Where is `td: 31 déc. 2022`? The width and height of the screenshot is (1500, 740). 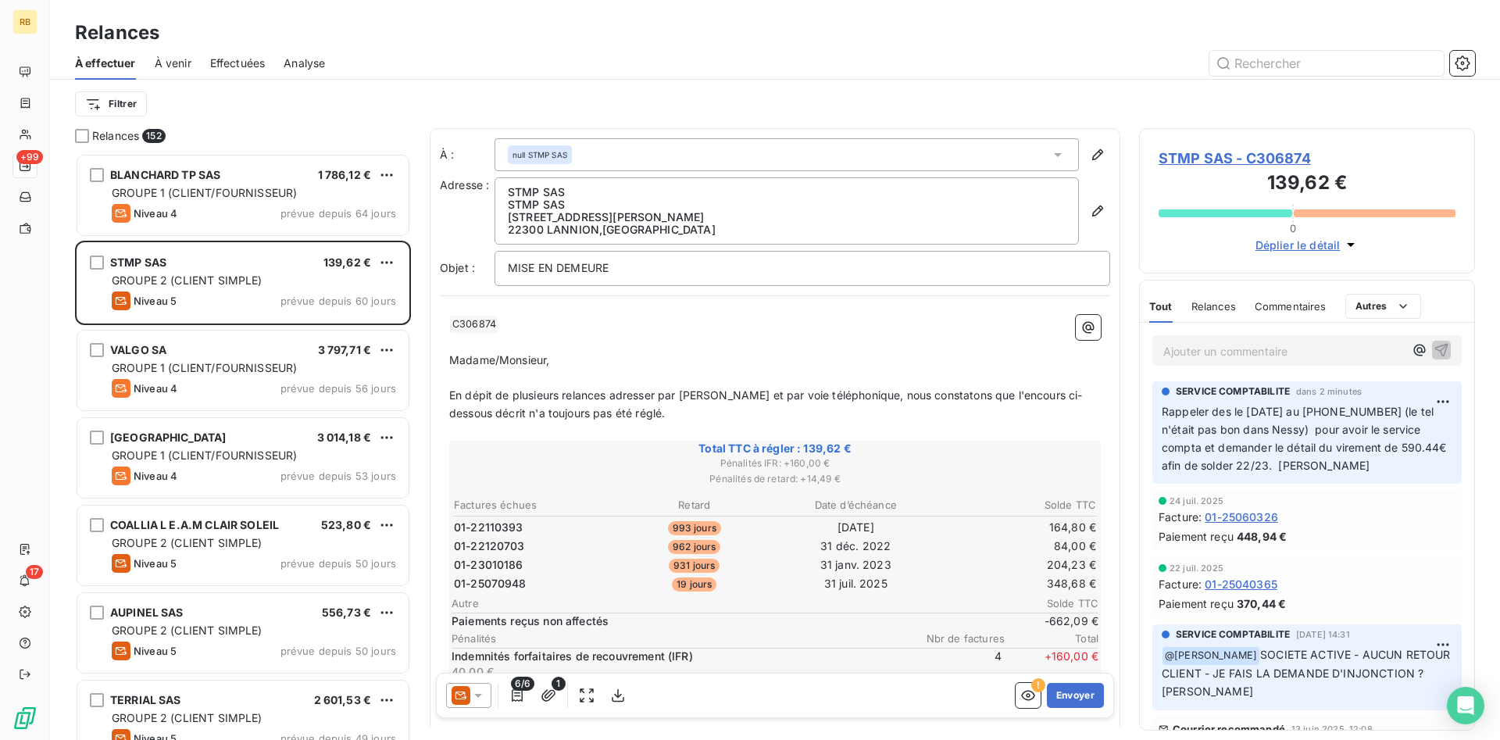 td: 31 déc. 2022 is located at coordinates (855, 546).